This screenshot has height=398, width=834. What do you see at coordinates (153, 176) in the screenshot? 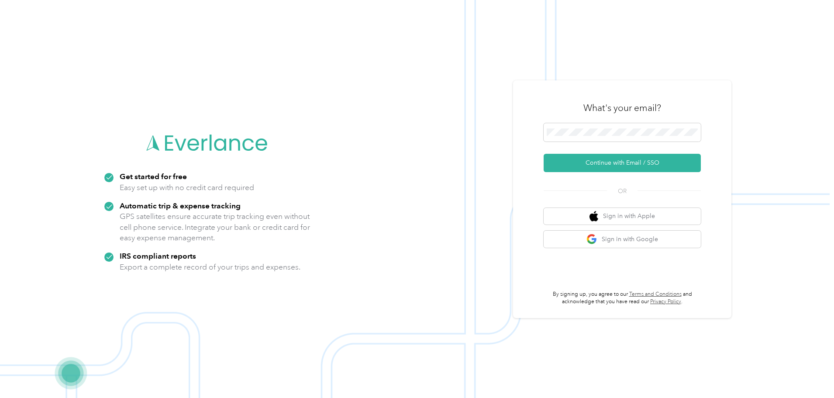
I see `strong: Get started for free` at bounding box center [153, 176].